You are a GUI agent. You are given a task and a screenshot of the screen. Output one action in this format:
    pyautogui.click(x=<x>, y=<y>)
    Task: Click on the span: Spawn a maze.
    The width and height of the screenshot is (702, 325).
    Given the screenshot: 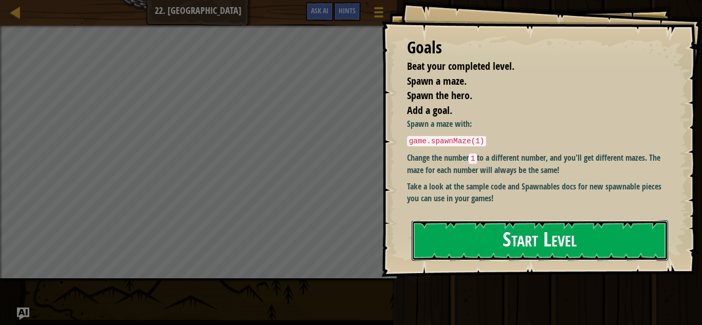 What is the action you would take?
    pyautogui.click(x=437, y=81)
    